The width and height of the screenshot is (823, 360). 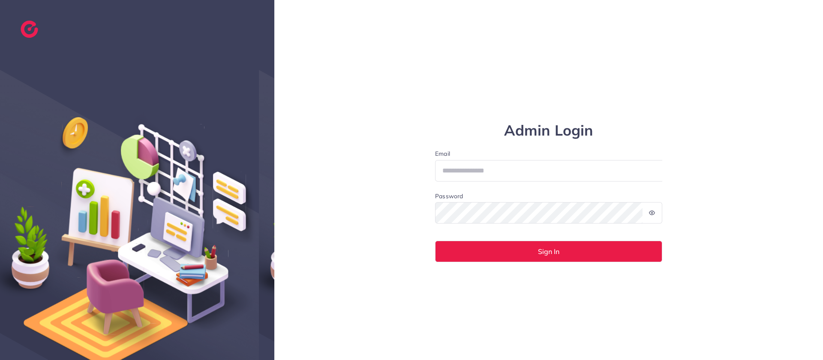 I want to click on h1: Admin Login, so click(x=549, y=130).